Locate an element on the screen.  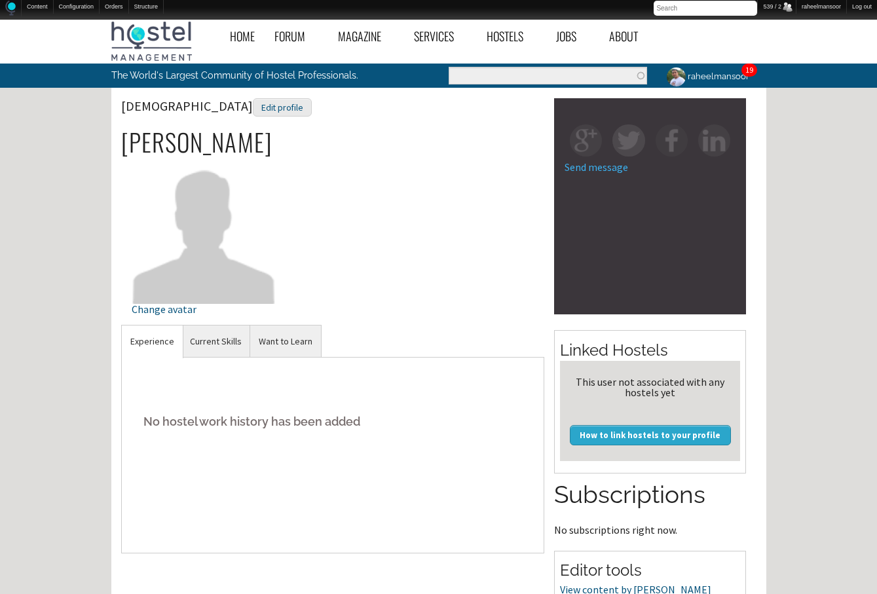
a: Services is located at coordinates (440, 36).